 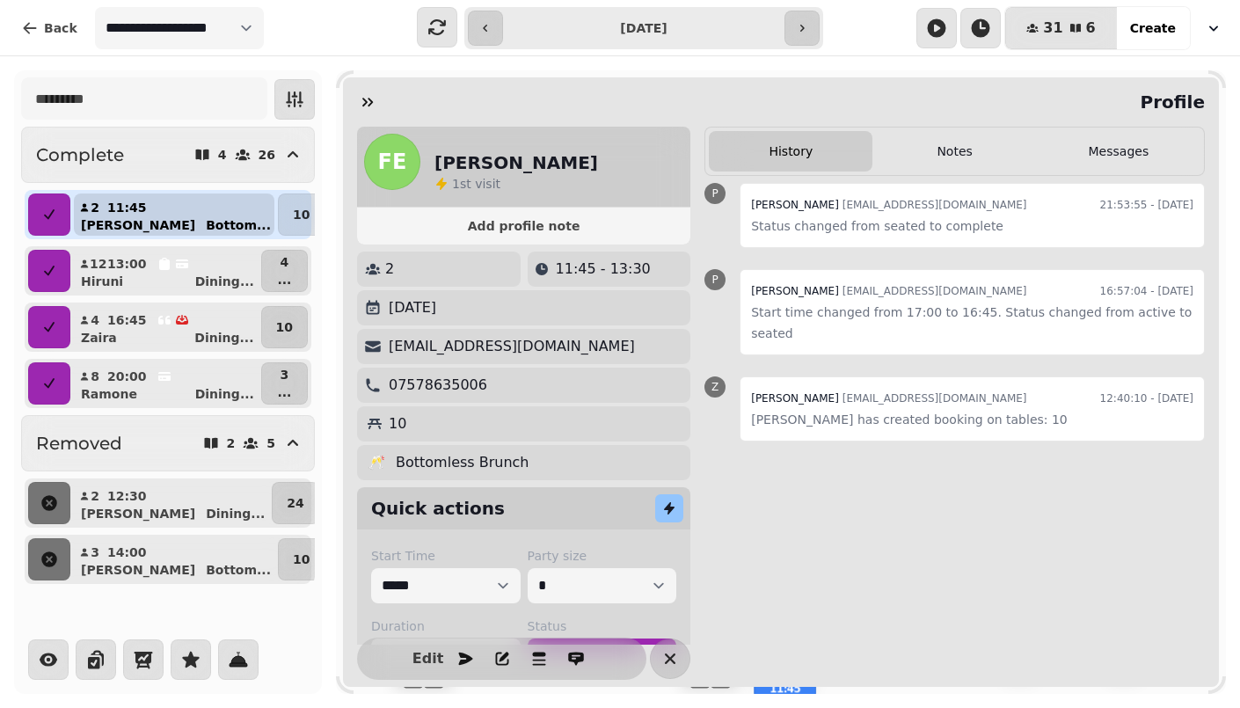 What do you see at coordinates (428, 659) in the screenshot?
I see `button: Edit` at bounding box center [428, 659].